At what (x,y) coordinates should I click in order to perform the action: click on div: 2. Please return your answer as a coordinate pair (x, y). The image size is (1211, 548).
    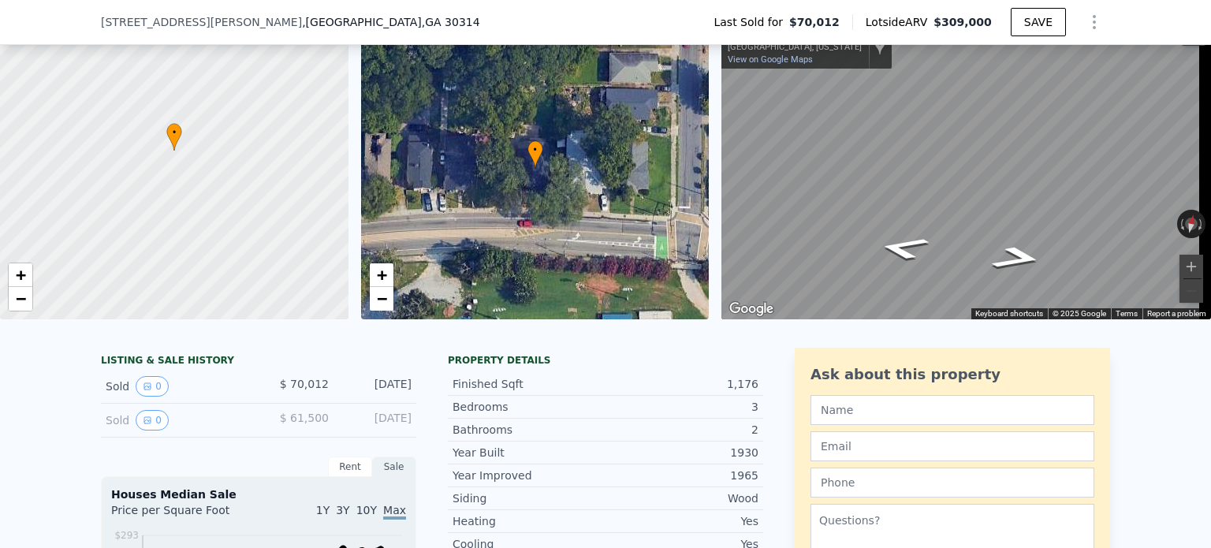
    Looking at the image, I should click on (682, 430).